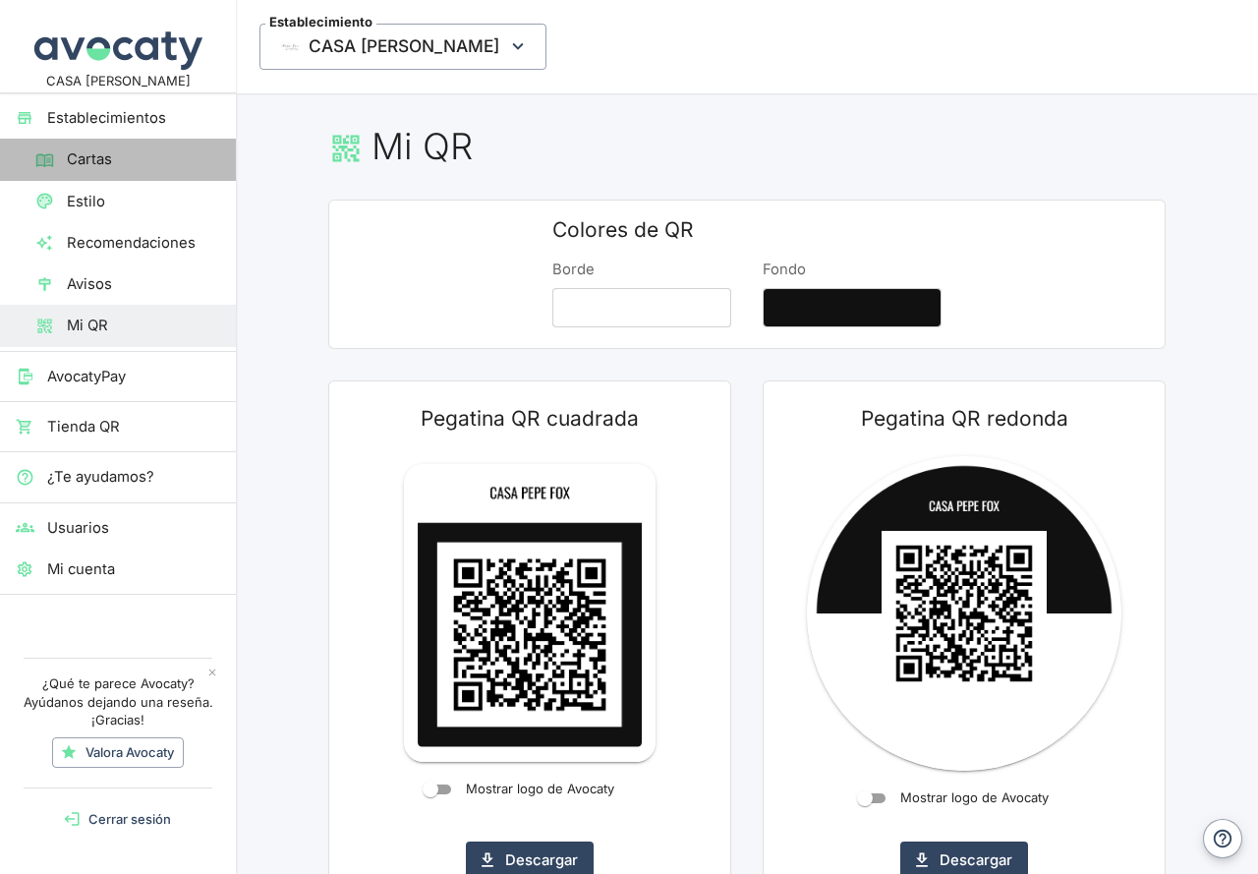 This screenshot has width=1258, height=874. Describe the element at coordinates (143, 243) in the screenshot. I see `span: Recomendaciones` at that location.